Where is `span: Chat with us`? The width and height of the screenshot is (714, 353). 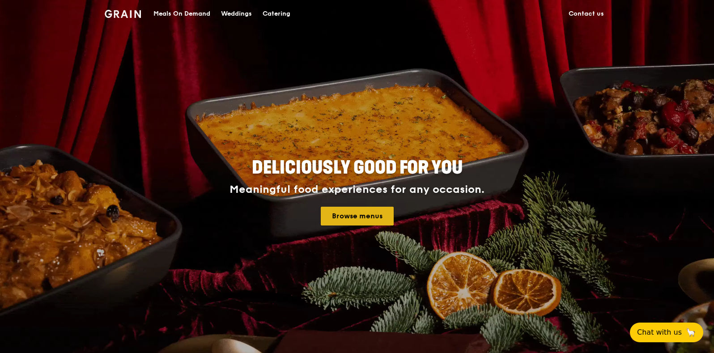
span: Chat with us is located at coordinates (659, 332).